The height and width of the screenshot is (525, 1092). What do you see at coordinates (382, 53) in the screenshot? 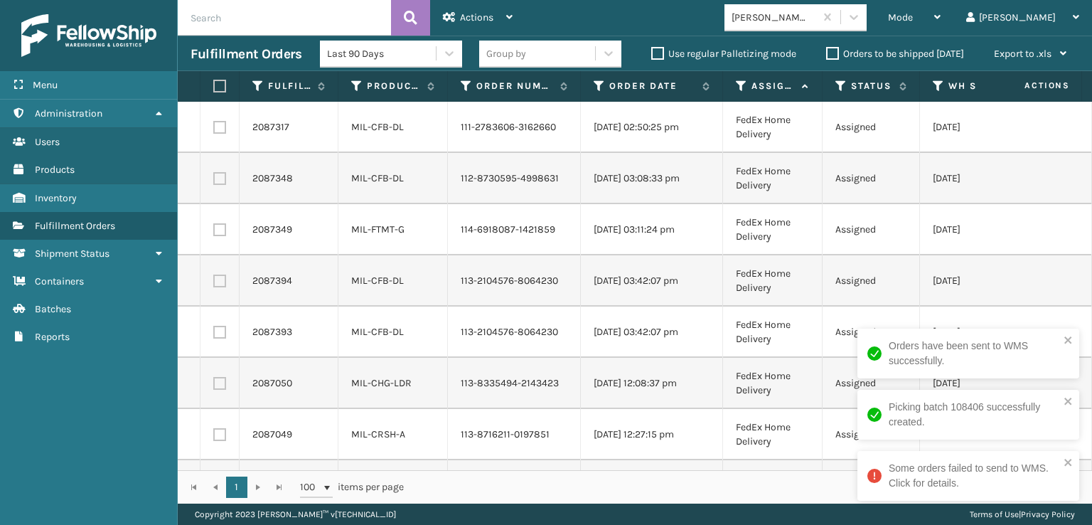
I see `div: Last 90 Days` at bounding box center [382, 53].